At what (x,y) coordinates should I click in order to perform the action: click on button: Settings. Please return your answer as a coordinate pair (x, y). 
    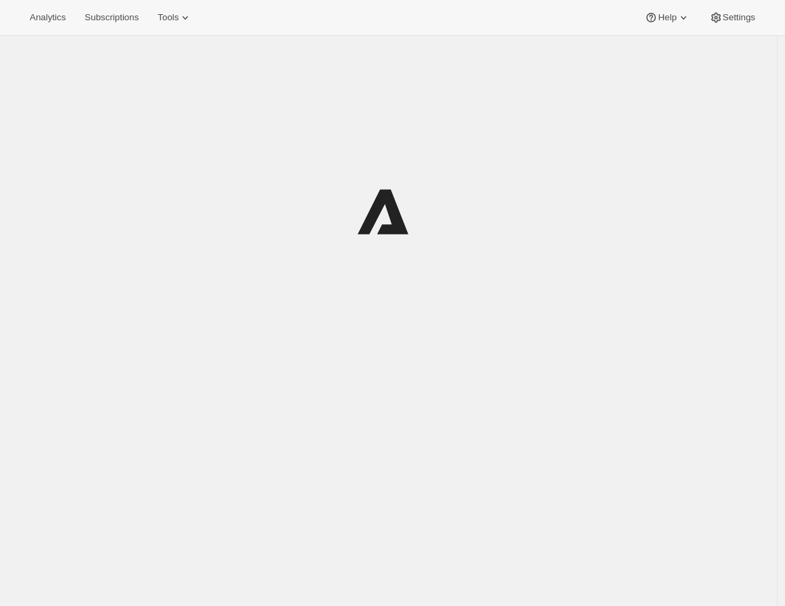
    Looking at the image, I should click on (732, 18).